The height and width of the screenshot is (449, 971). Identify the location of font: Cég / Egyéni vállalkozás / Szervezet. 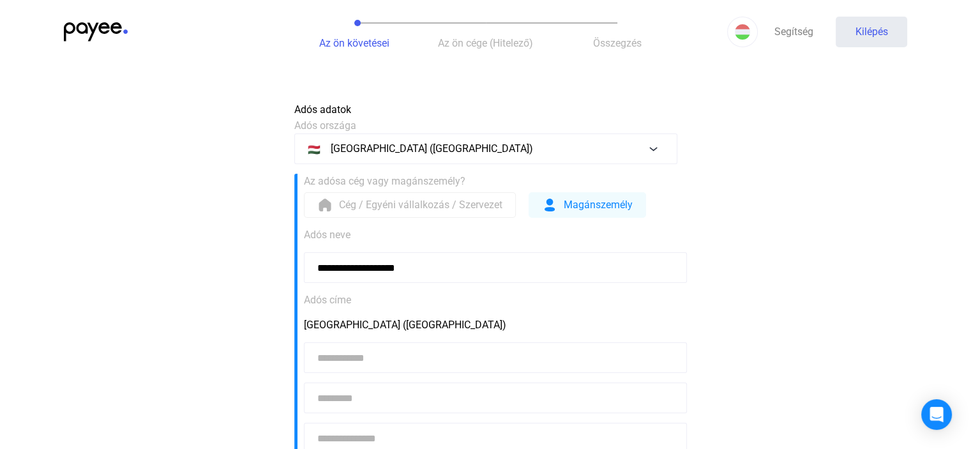
(421, 204).